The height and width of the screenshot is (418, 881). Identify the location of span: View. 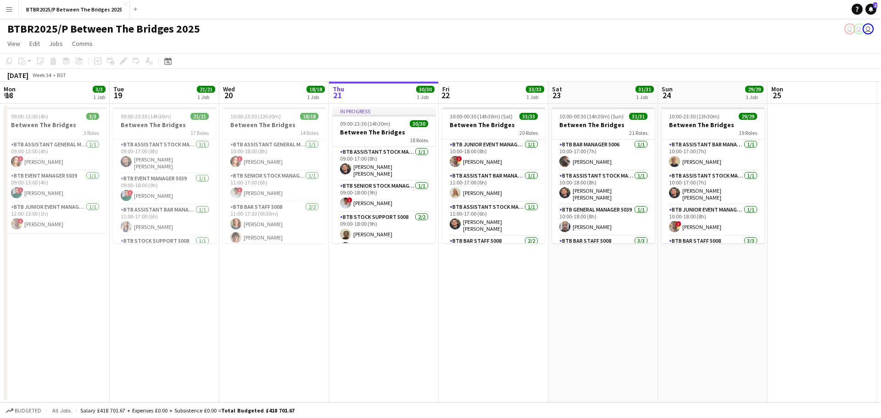
(14, 44).